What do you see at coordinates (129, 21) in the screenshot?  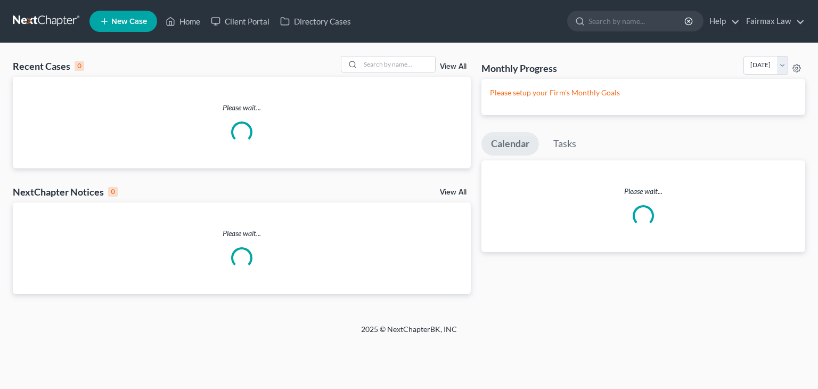 I see `span: New Case` at bounding box center [129, 21].